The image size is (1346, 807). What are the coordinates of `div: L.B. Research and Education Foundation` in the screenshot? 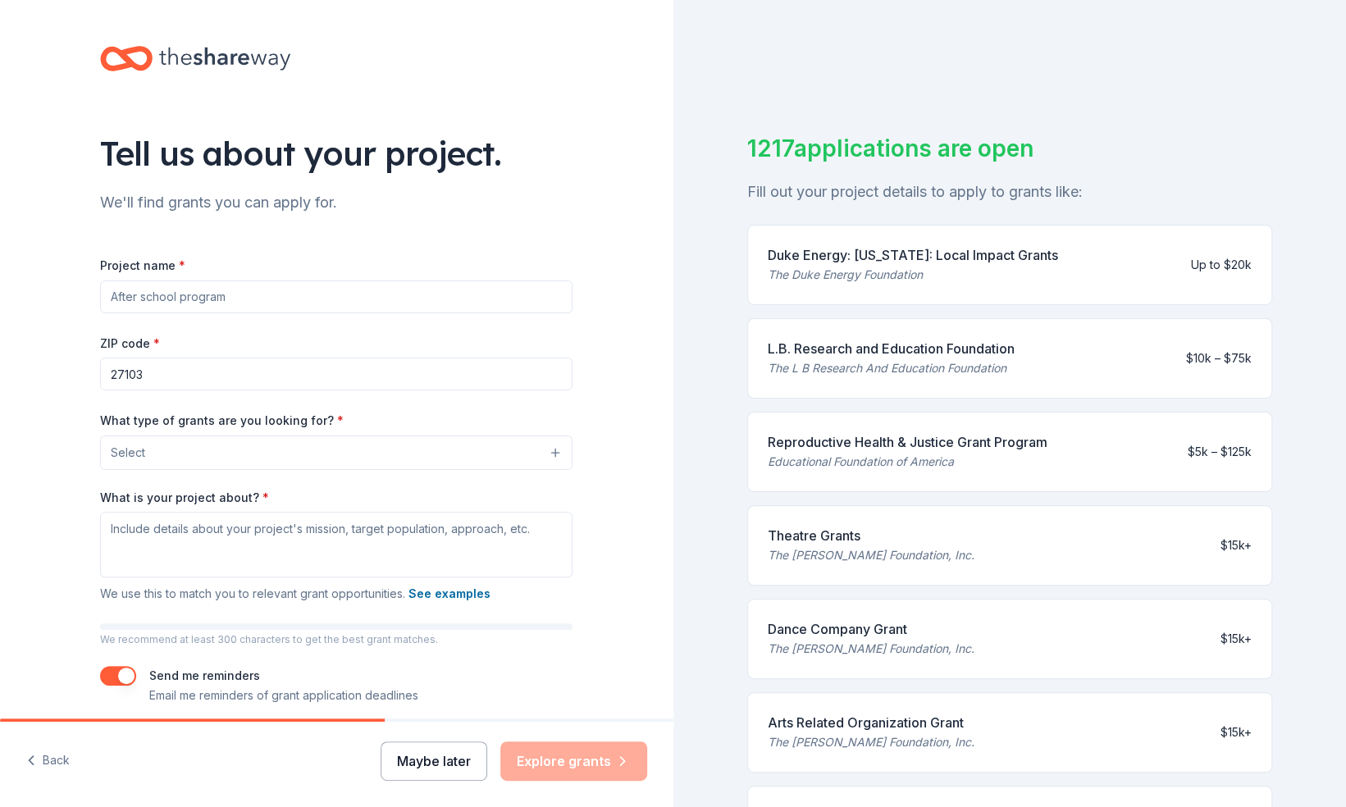 It's located at (890, 348).